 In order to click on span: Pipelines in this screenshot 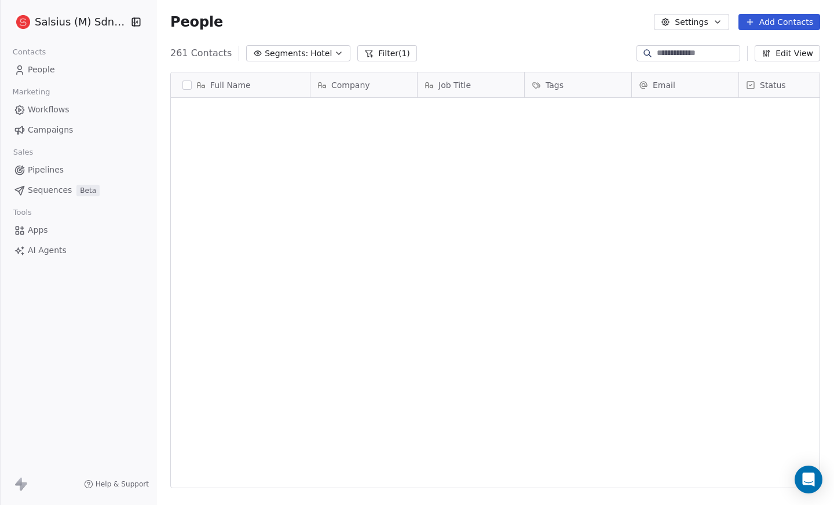, I will do `click(46, 170)`.